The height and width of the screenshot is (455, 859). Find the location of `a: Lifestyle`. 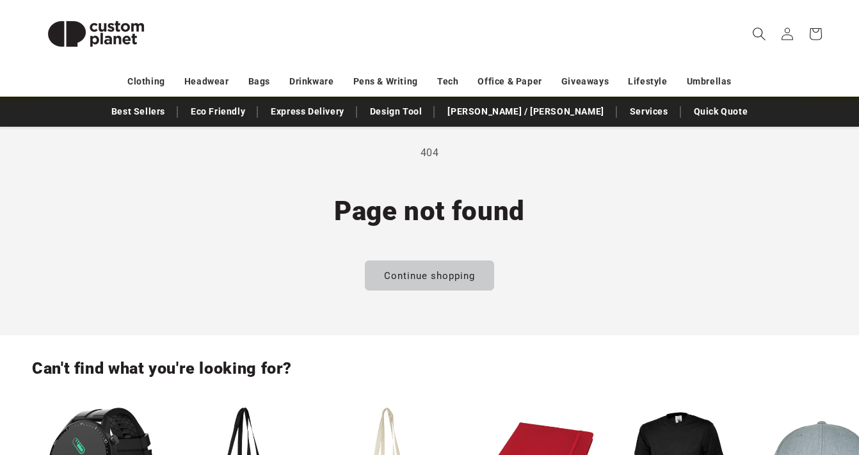

a: Lifestyle is located at coordinates (647, 81).